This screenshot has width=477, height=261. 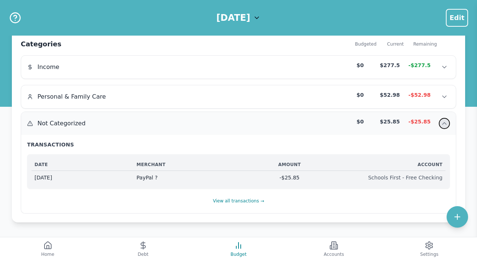 I want to click on span: Home, so click(x=47, y=254).